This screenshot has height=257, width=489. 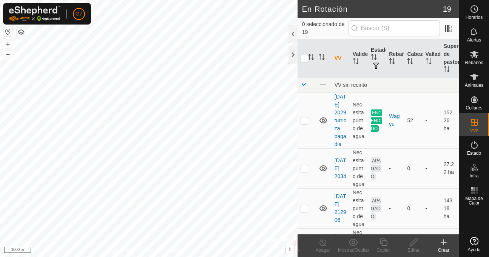 What do you see at coordinates (395, 85) in the screenshot?
I see `div: VV sin recinto` at bounding box center [395, 85].